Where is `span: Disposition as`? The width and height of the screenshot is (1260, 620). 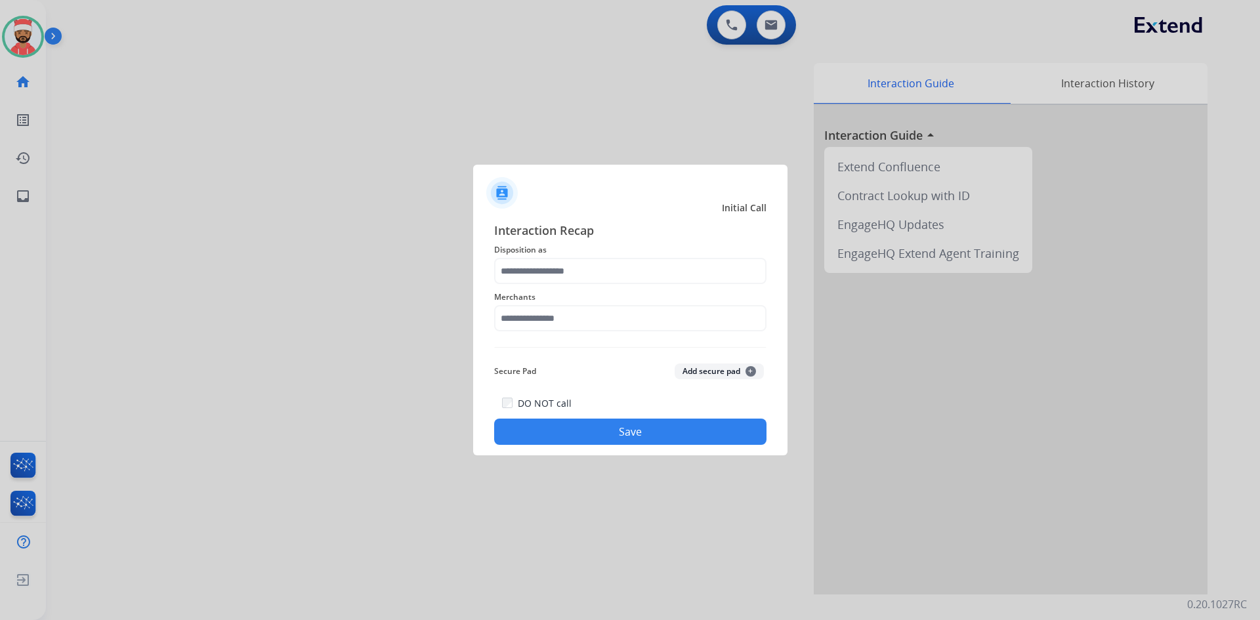 span: Disposition as is located at coordinates (630, 250).